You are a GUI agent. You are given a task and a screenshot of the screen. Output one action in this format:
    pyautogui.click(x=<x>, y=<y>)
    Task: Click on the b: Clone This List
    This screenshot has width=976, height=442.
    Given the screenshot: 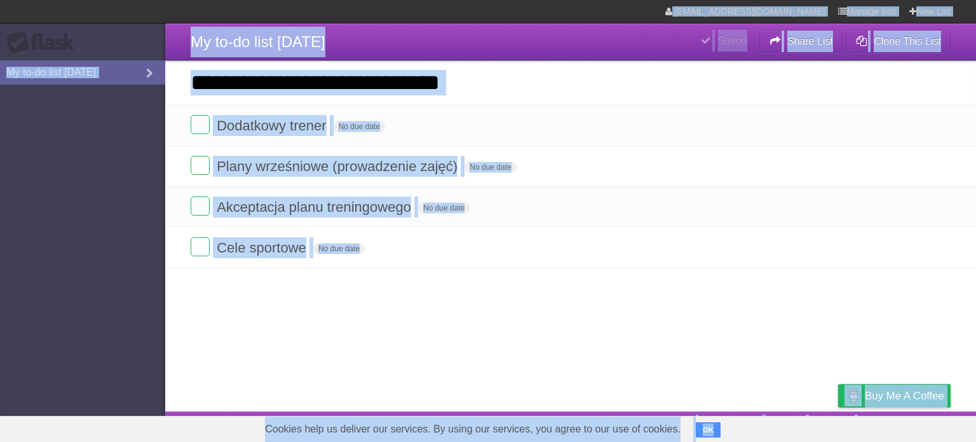 What is the action you would take?
    pyautogui.click(x=907, y=41)
    